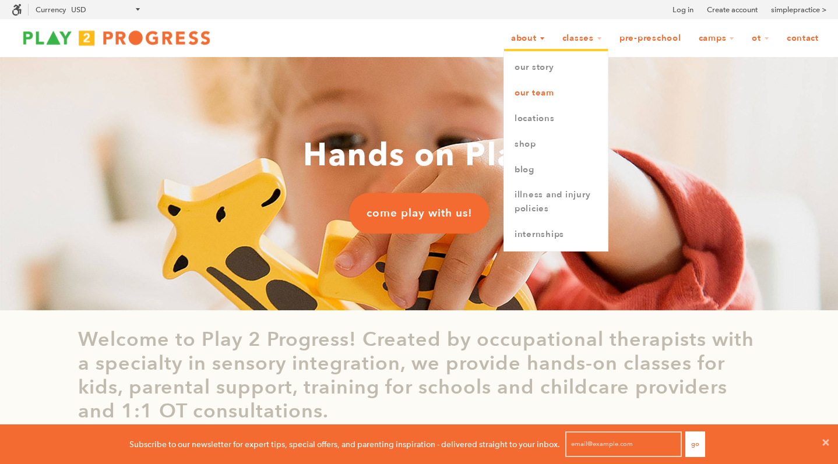 The width and height of the screenshot is (838, 464). Describe the element at coordinates (802, 38) in the screenshot. I see `a: Contact` at that location.